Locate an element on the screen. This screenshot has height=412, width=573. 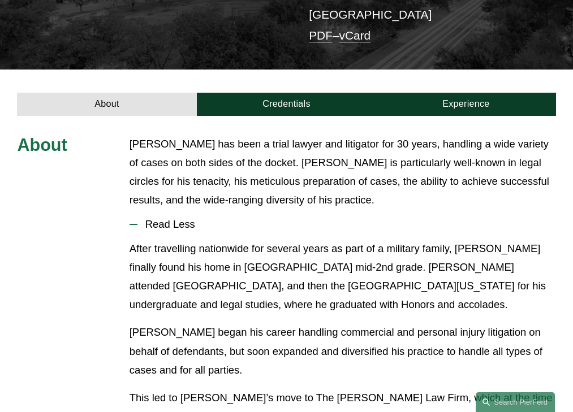
a: Credentials is located at coordinates (286, 104).